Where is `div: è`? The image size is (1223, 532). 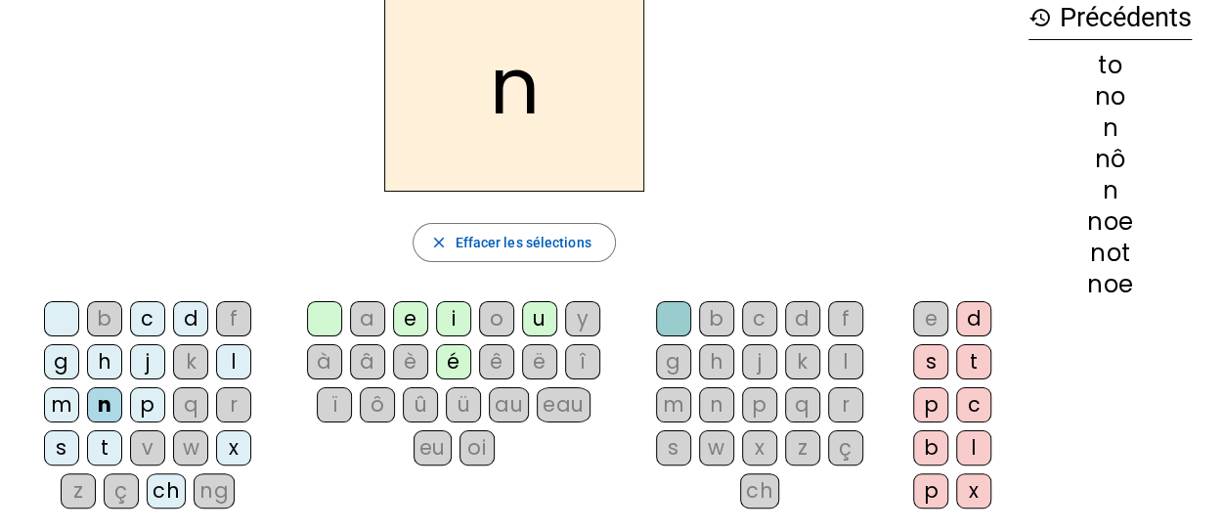 div: è is located at coordinates (411, 362).